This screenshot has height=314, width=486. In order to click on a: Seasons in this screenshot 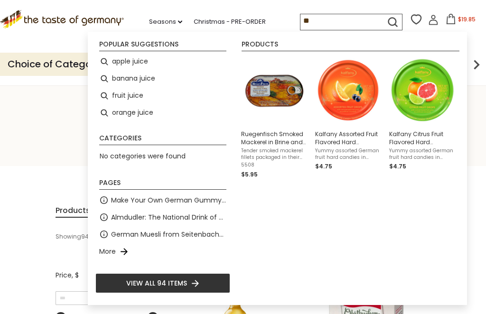, I will do `click(166, 22)`.